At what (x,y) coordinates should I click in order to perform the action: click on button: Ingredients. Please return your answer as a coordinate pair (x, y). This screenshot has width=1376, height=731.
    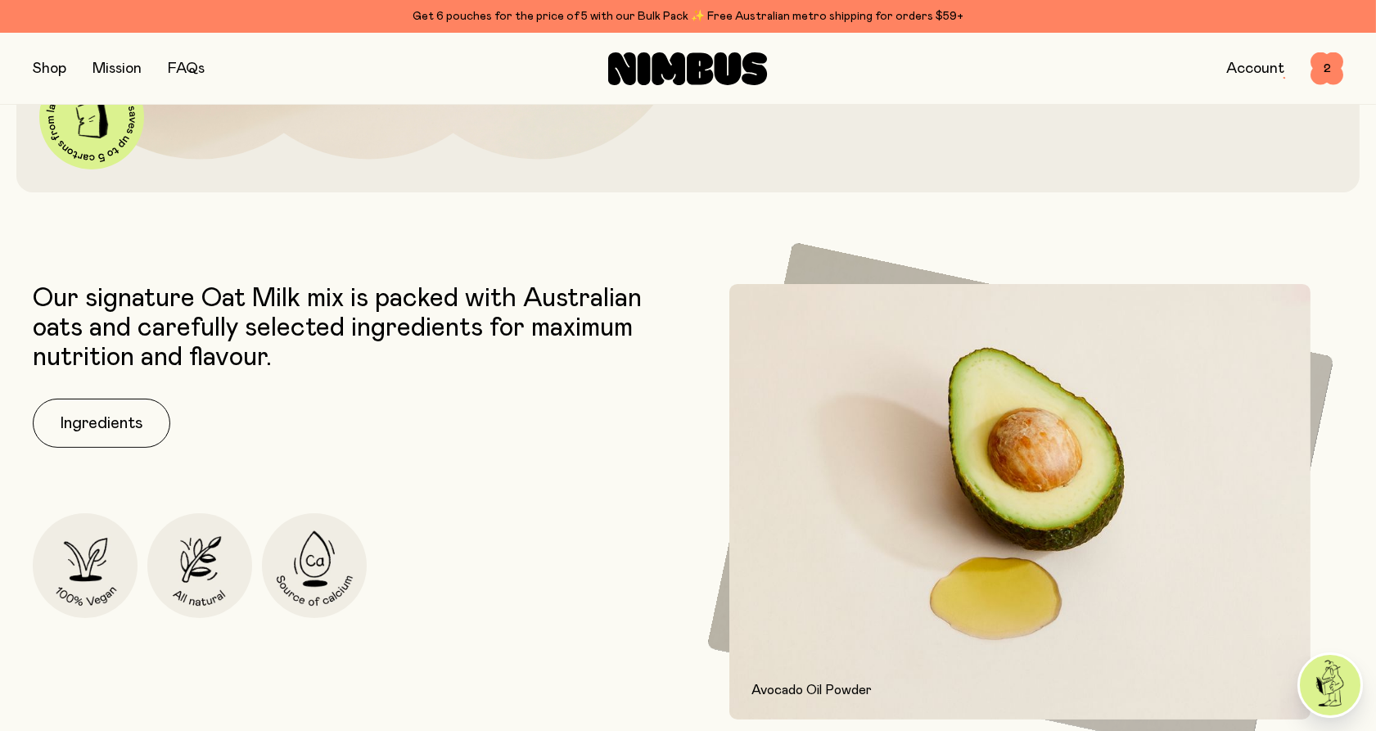
    Looking at the image, I should click on (102, 423).